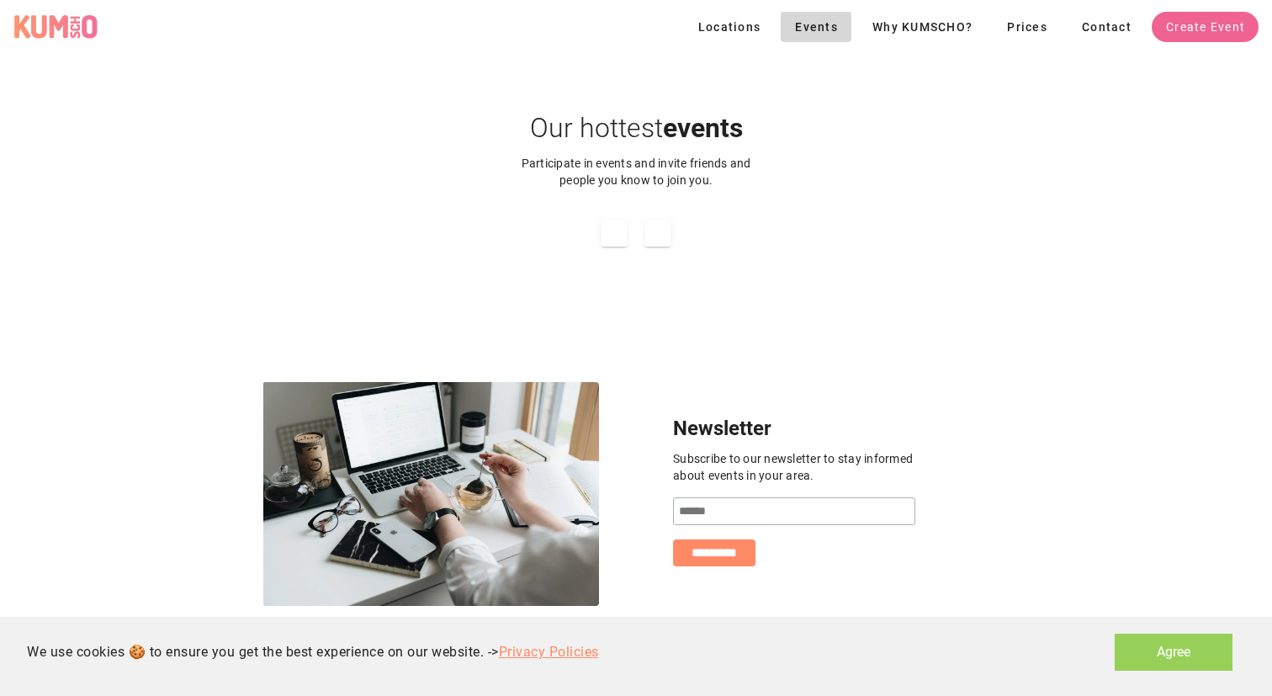  I want to click on a: Prices, so click(1026, 27).